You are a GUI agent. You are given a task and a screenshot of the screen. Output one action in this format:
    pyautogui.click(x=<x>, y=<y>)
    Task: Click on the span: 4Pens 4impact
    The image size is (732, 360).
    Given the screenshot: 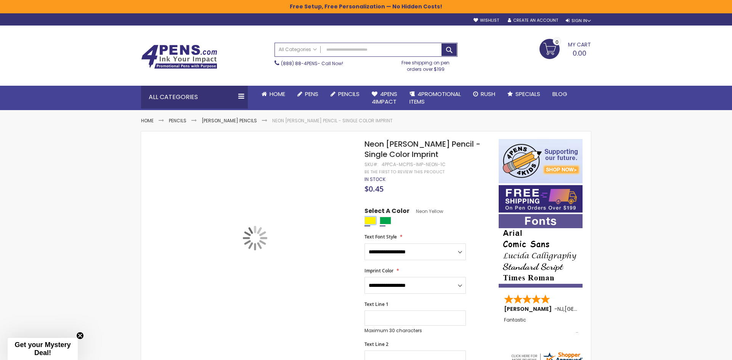 What is the action you would take?
    pyautogui.click(x=384, y=98)
    